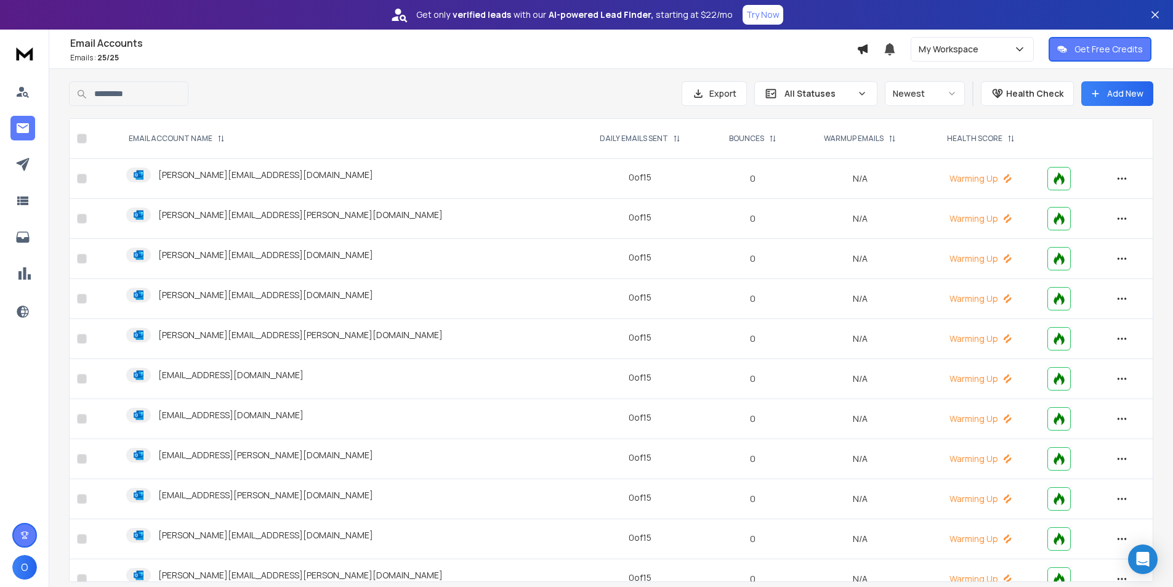 This screenshot has height=587, width=1173. I want to click on p: All Statuses, so click(819, 94).